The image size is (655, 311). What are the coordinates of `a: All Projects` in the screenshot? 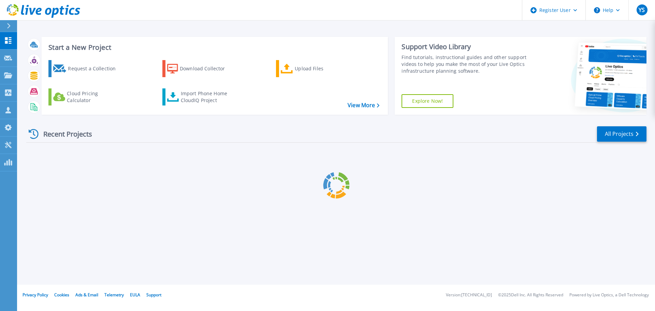 It's located at (622, 134).